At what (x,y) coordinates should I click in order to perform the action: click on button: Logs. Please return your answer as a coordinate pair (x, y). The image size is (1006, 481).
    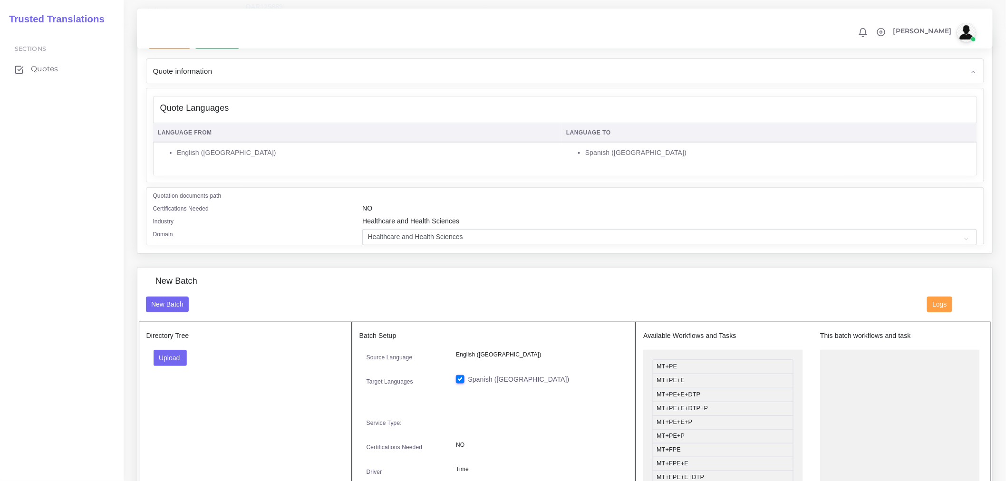
    Looking at the image, I should click on (940, 305).